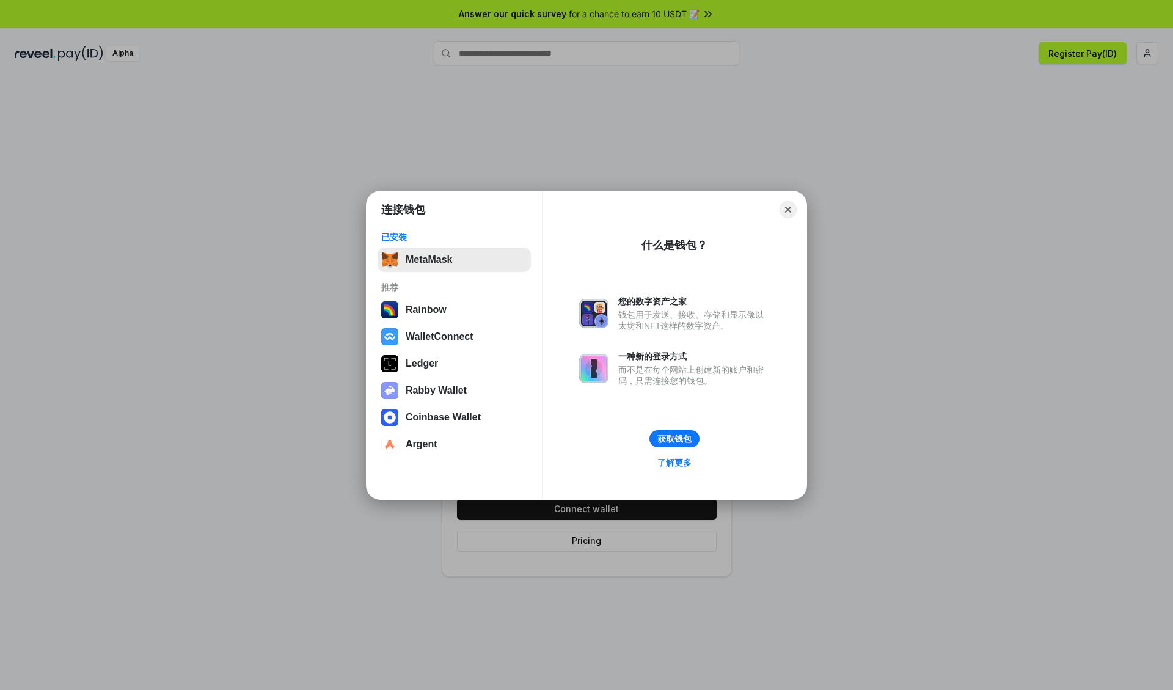  What do you see at coordinates (390, 260) in the screenshot?
I see `img: svg+xml,%3Csvg%20fill%3D%22none%22%20height%3D%2233%22%20viewBox%3D%220%200%2035%2033%22%20width%...` at bounding box center [390, 260].